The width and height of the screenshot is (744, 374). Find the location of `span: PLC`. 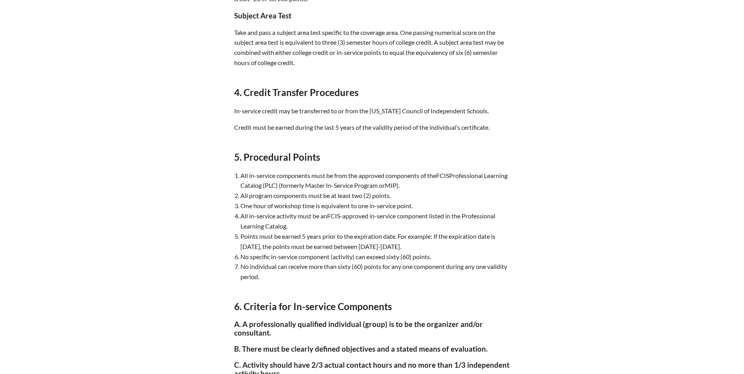

span: PLC is located at coordinates (270, 185).